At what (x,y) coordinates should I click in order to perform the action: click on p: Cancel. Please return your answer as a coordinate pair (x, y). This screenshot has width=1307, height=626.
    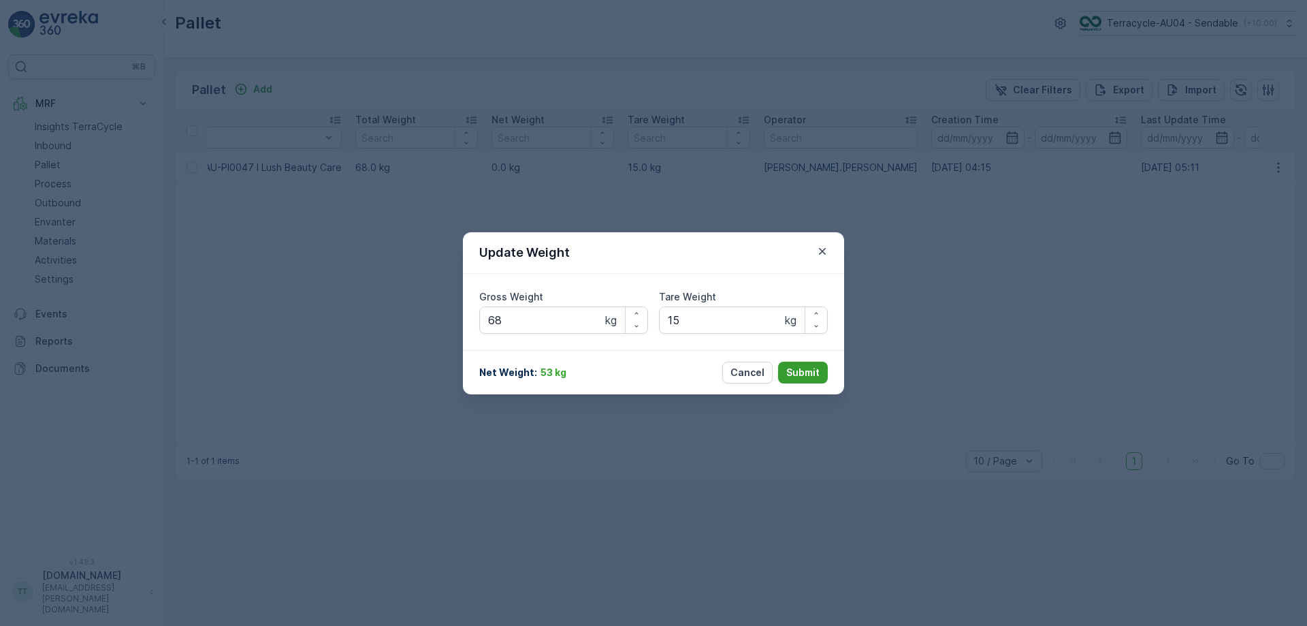
    Looking at the image, I should click on (748, 372).